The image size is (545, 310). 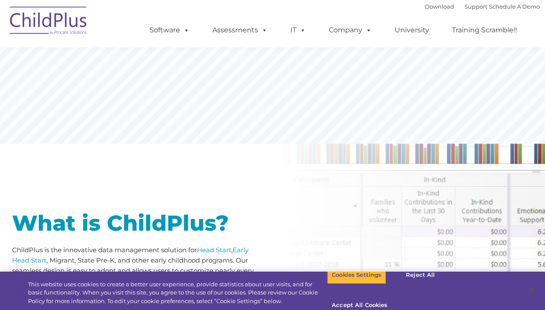 What do you see at coordinates (532, 290) in the screenshot?
I see `button: Close` at bounding box center [532, 290].